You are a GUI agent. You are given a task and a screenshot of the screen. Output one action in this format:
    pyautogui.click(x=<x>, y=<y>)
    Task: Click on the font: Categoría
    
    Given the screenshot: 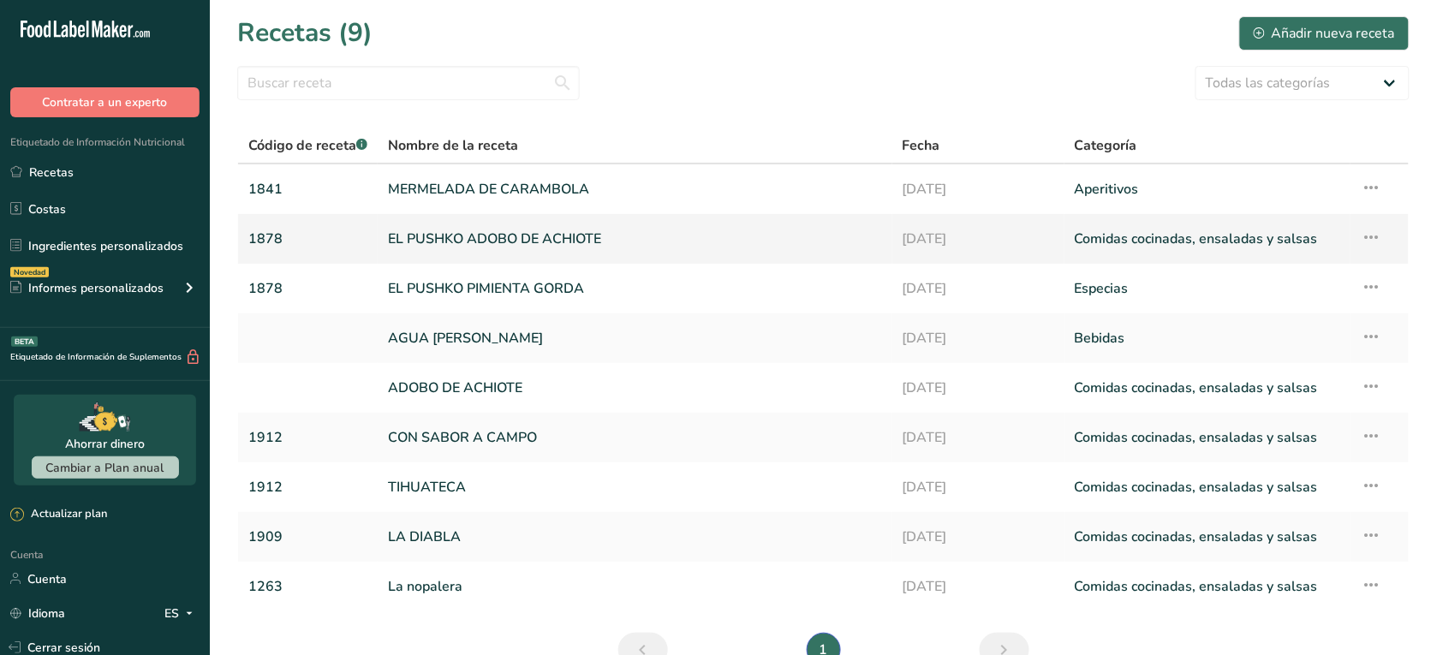 What is the action you would take?
    pyautogui.click(x=1106, y=146)
    